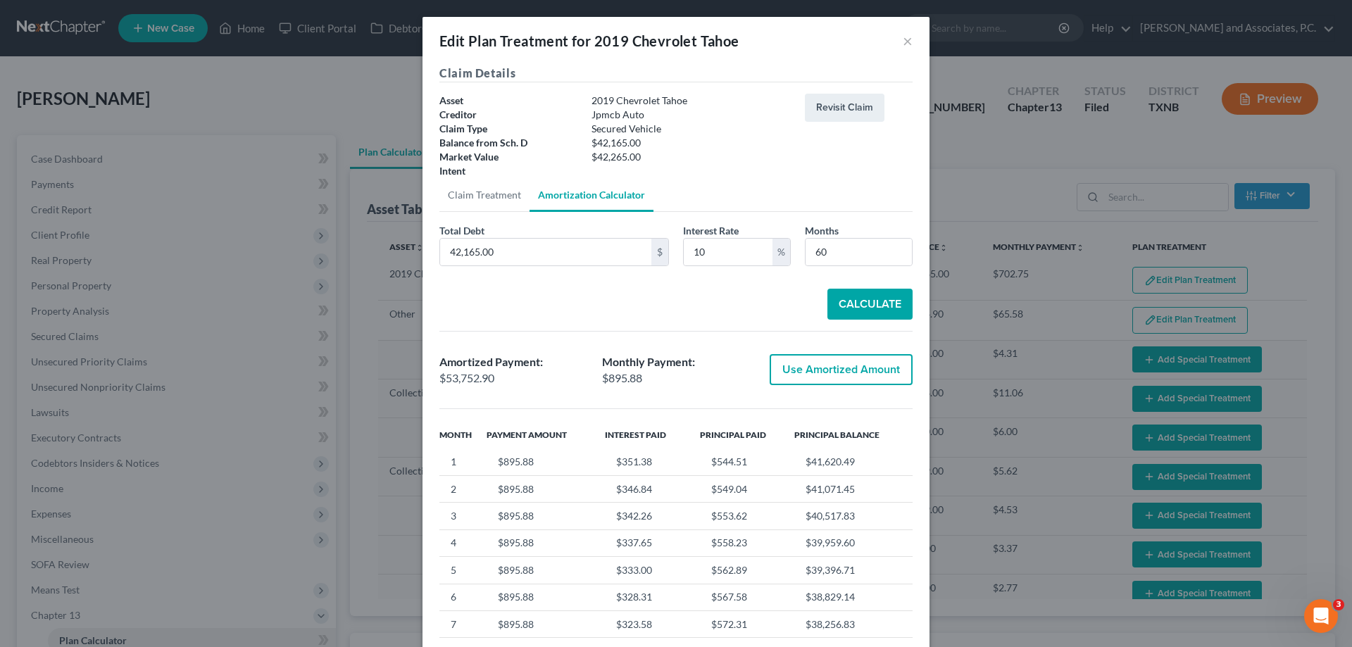 Image resolution: width=1352 pixels, height=647 pixels. I want to click on td: 7, so click(463, 624).